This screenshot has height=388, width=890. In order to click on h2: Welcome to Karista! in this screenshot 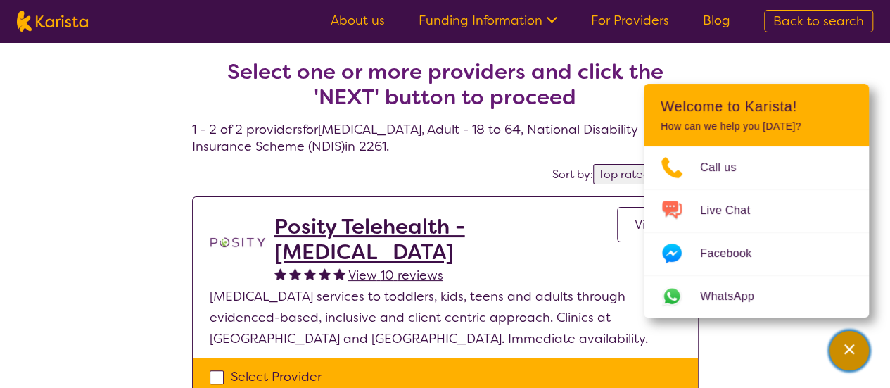, I will do `click(756, 106)`.